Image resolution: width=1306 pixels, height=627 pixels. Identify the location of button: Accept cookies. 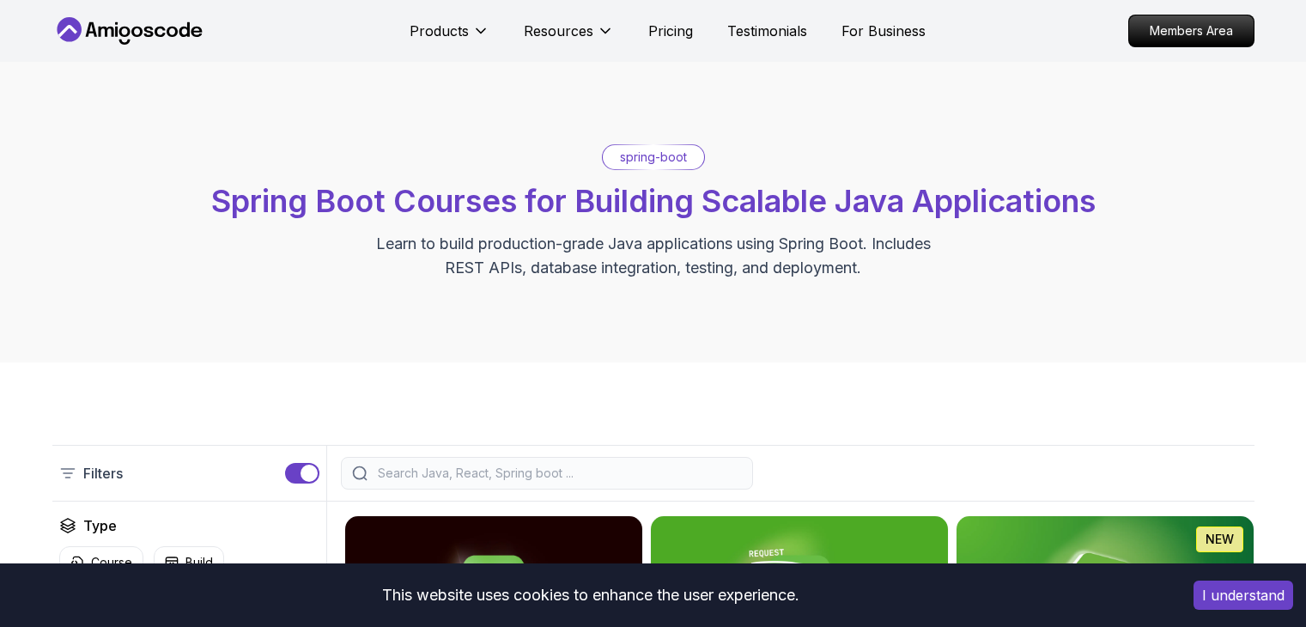
(1244, 595).